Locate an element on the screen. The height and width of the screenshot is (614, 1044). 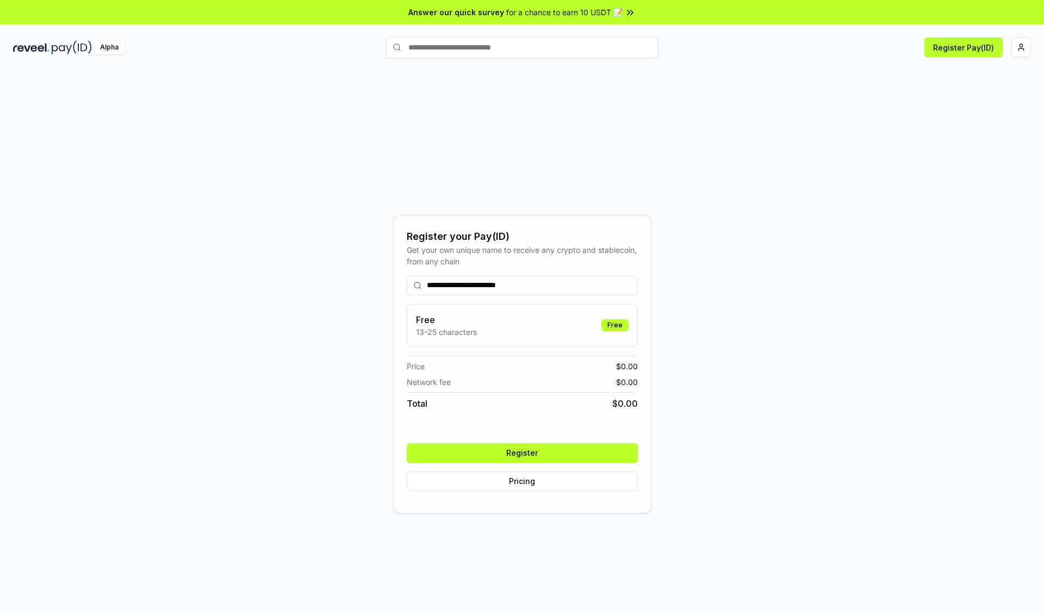
span: Network fee is located at coordinates (428, 382).